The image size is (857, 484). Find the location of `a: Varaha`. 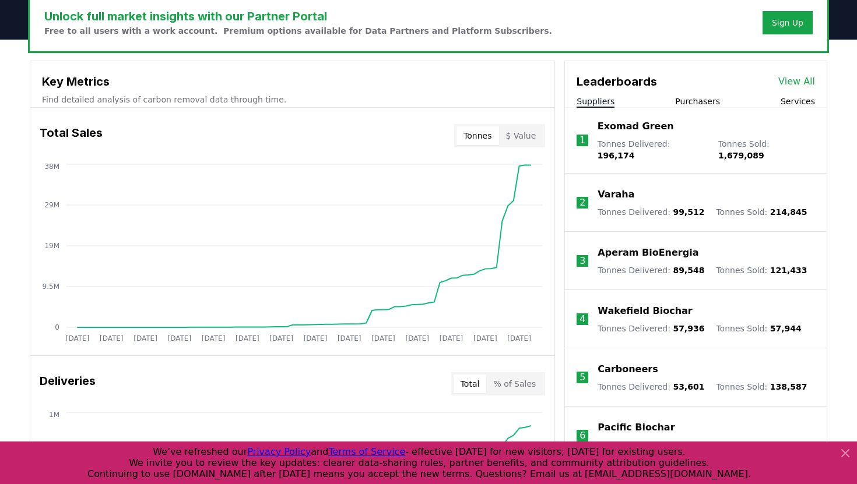

a: Varaha is located at coordinates (616, 195).